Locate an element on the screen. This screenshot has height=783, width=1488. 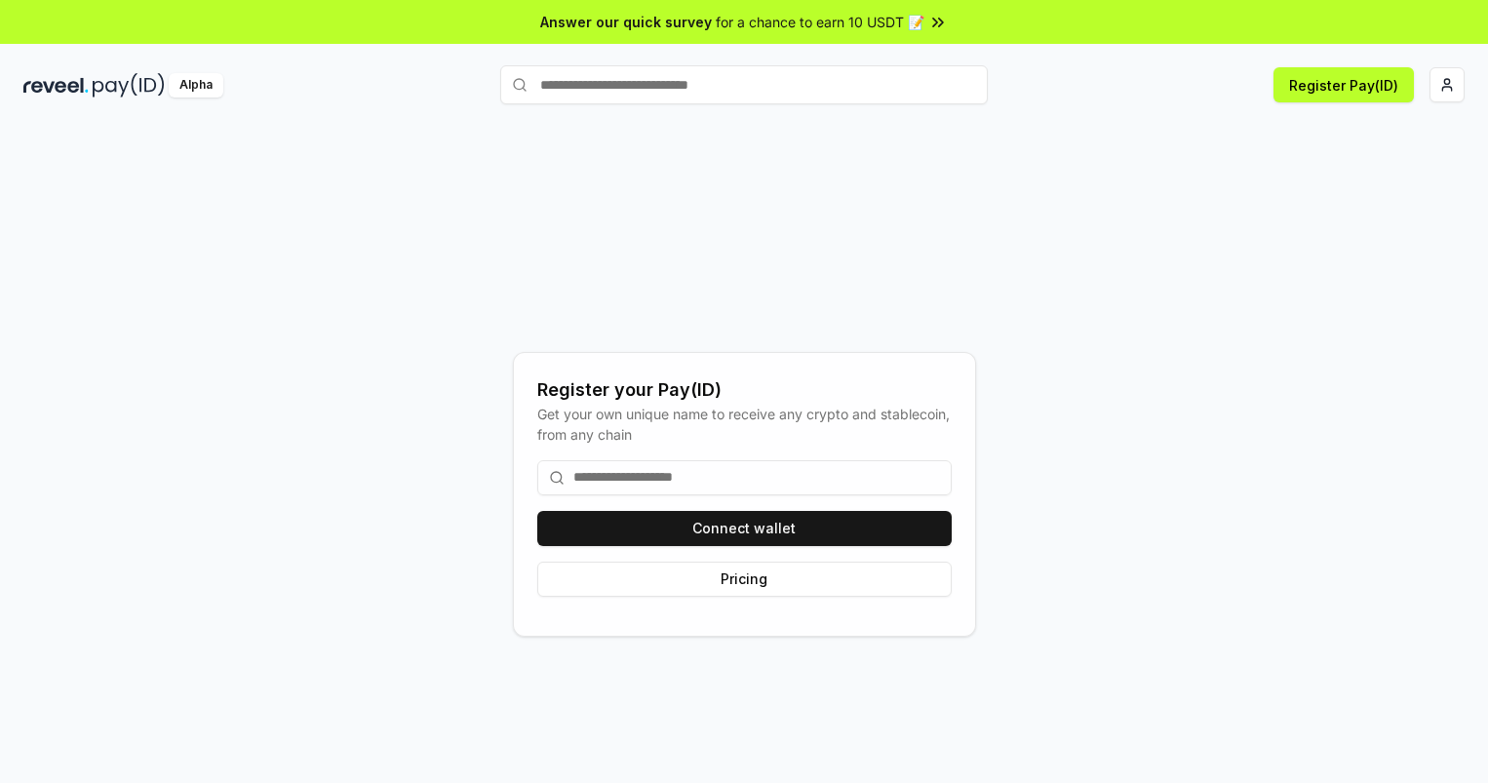
button: Register Pay(ID) is located at coordinates (1344, 85).